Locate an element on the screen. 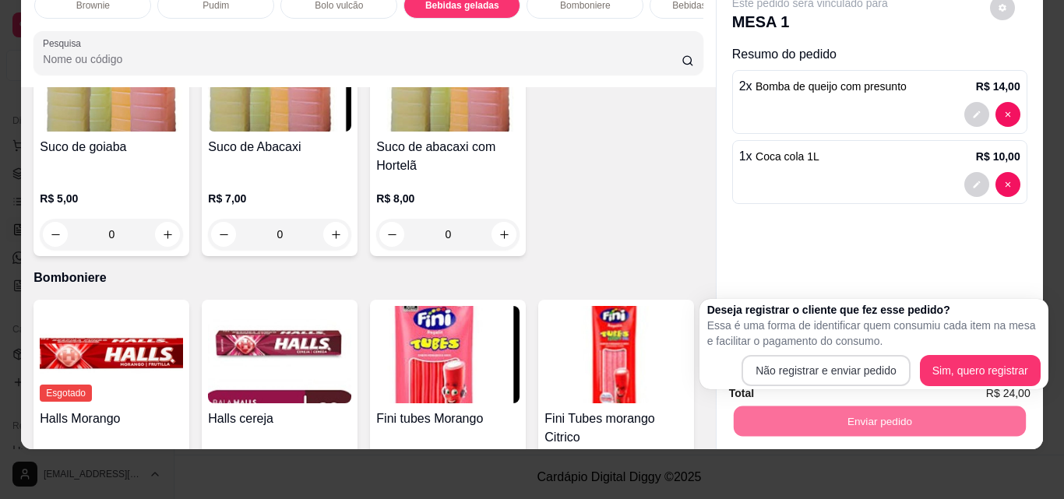 Image resolution: width=1064 pixels, height=499 pixels. span: Esgotado is located at coordinates (65, 393).